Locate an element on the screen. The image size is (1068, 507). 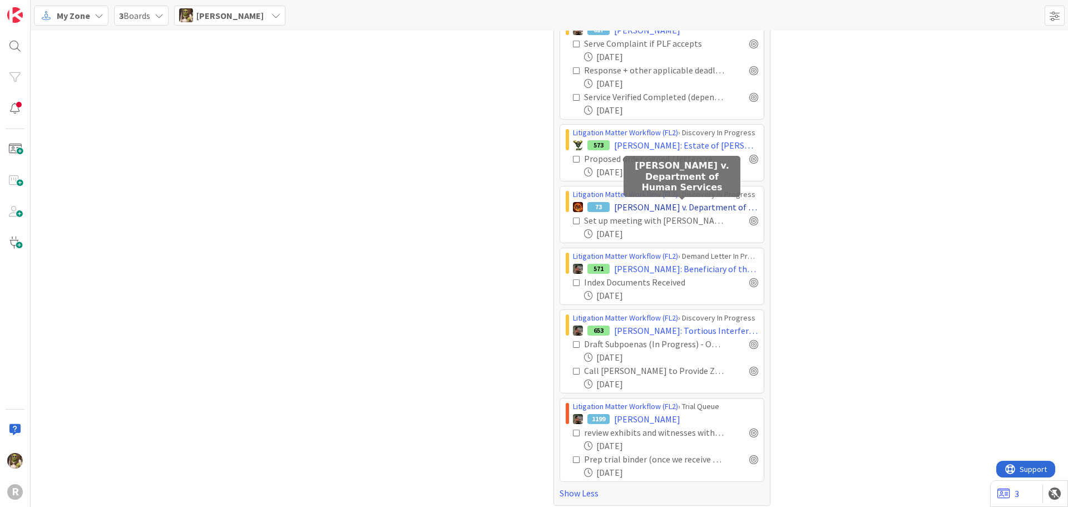
div: Draft Subpoenas (In Progress) - ON HOLD is located at coordinates (654, 344).